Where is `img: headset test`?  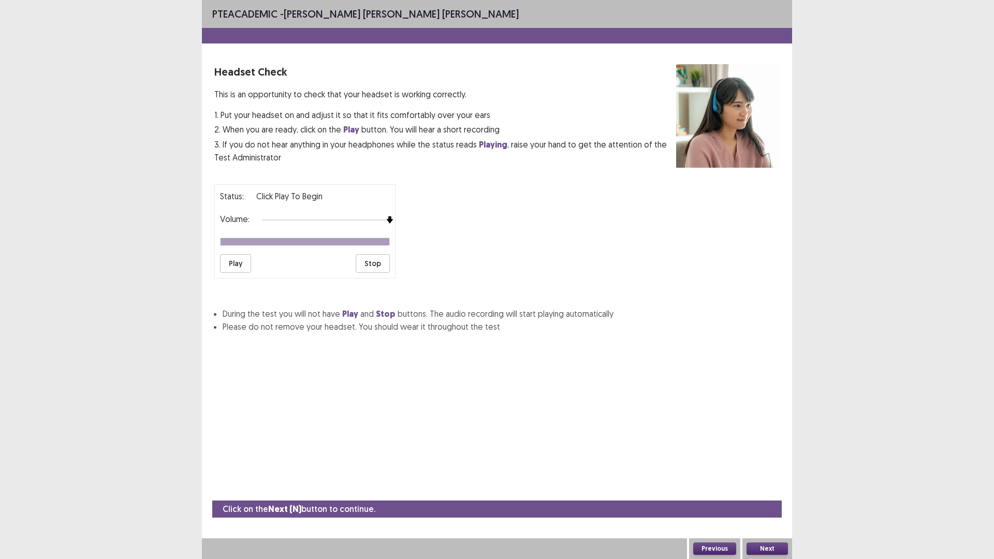 img: headset test is located at coordinates (728, 116).